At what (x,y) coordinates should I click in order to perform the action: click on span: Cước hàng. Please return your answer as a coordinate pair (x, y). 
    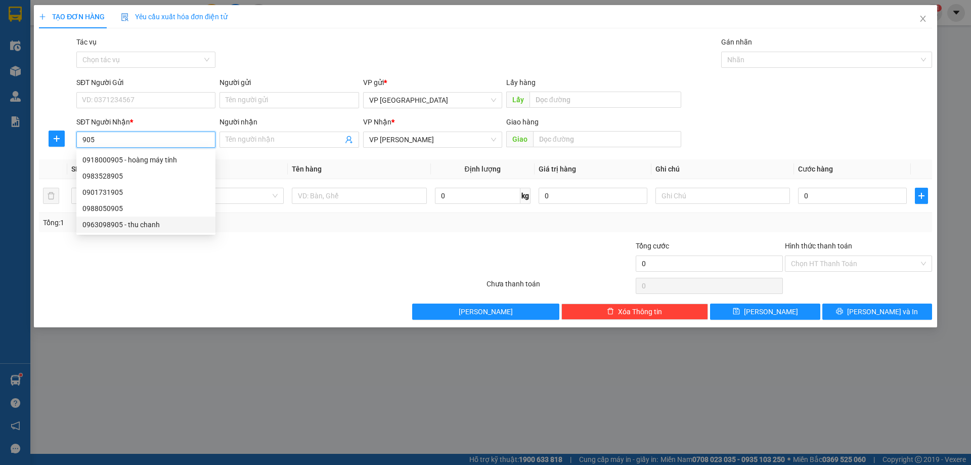
    Looking at the image, I should click on (815, 169).